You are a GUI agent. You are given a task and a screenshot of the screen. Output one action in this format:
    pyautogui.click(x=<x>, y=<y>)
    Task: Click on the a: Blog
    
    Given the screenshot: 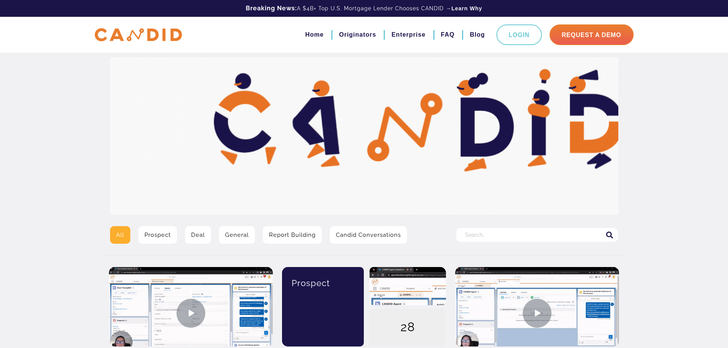 What is the action you would take?
    pyautogui.click(x=477, y=35)
    